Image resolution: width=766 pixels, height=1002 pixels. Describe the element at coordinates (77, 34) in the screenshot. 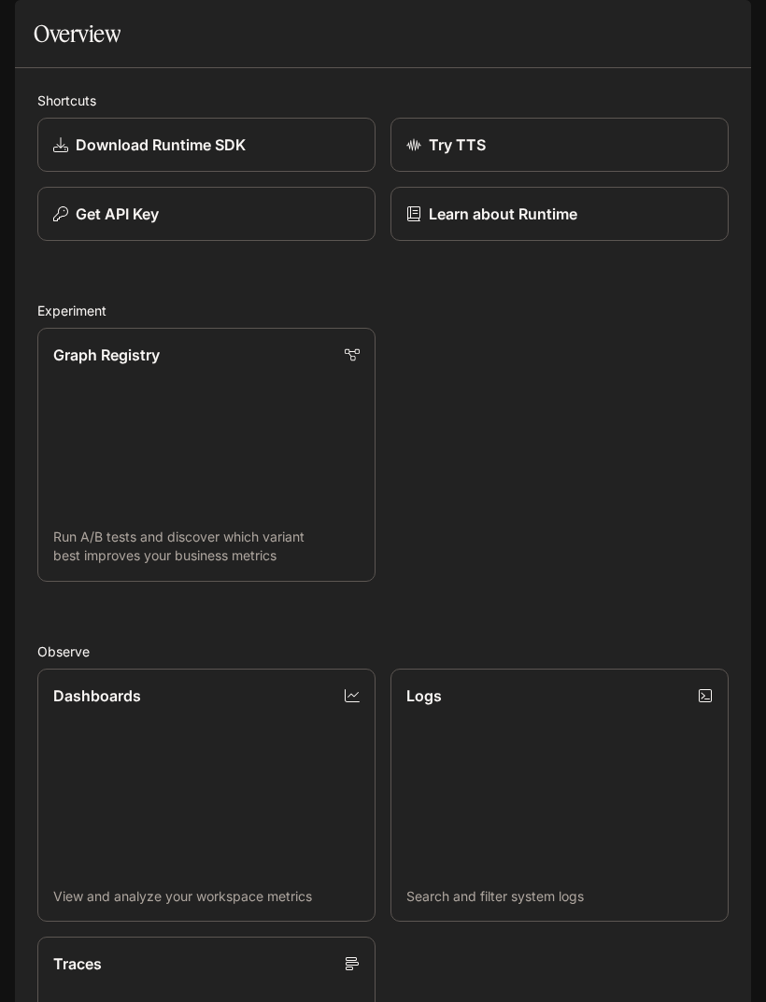

I see `h1: Overview` at that location.